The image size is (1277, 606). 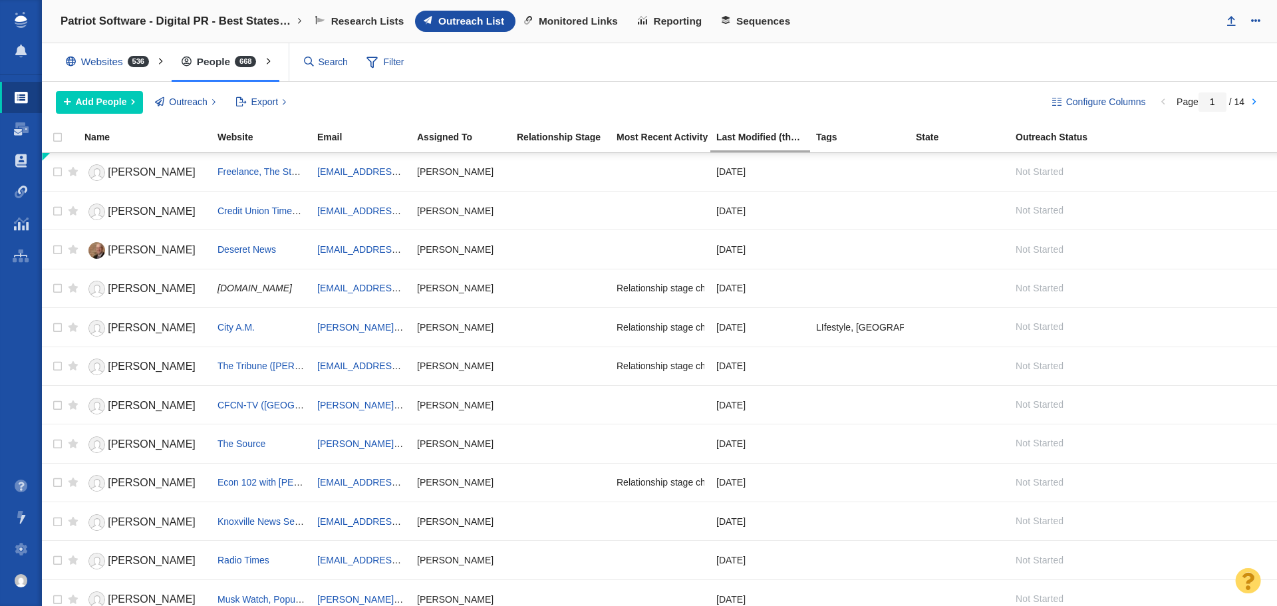 What do you see at coordinates (733, 288) in the screenshot?
I see `span: Relationship stage changed to: Unsuccessful - No Reply` at bounding box center [733, 288].